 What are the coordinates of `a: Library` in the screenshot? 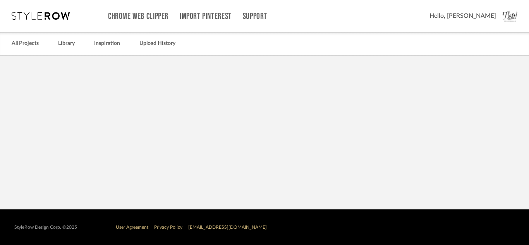 It's located at (66, 43).